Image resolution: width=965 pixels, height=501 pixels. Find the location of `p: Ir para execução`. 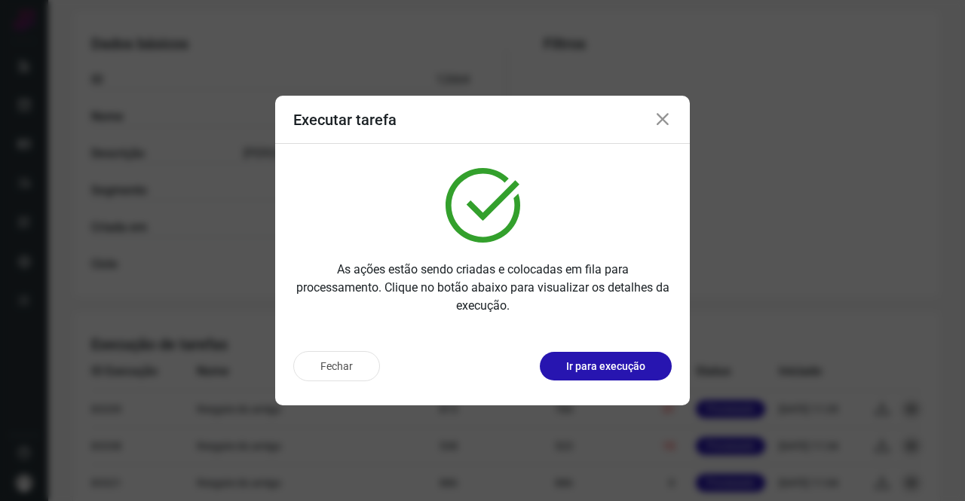

p: Ir para execução is located at coordinates (606, 367).